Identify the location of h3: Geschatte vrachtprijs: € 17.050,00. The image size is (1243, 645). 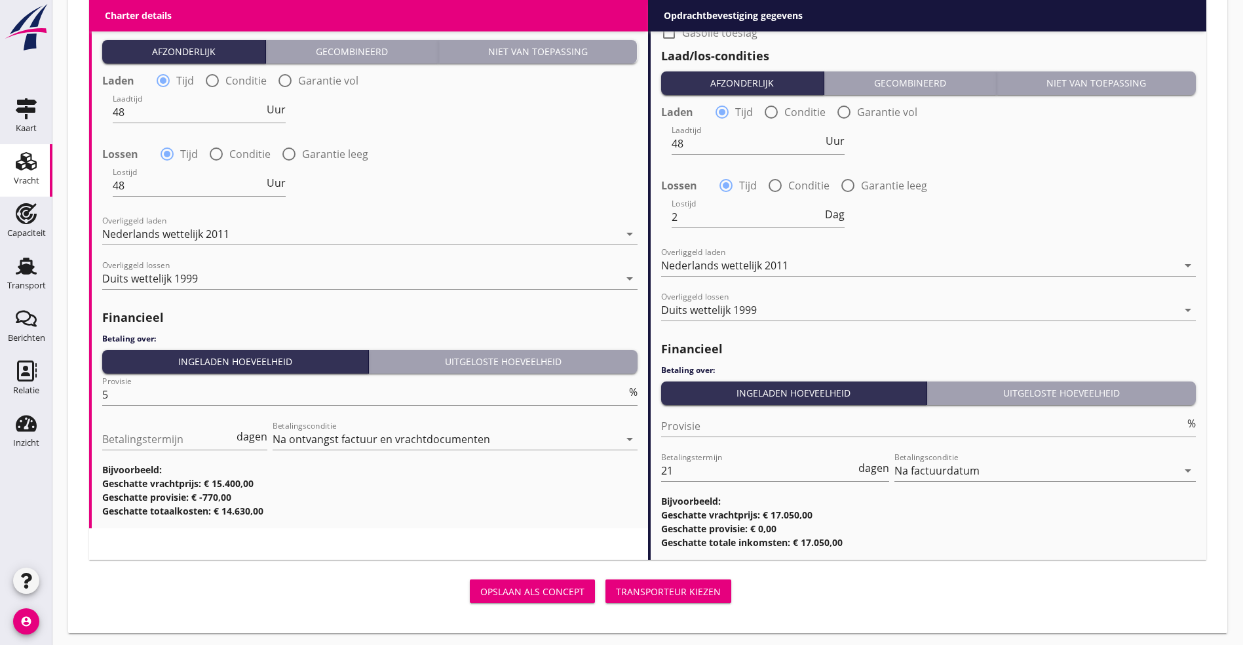
(929, 514).